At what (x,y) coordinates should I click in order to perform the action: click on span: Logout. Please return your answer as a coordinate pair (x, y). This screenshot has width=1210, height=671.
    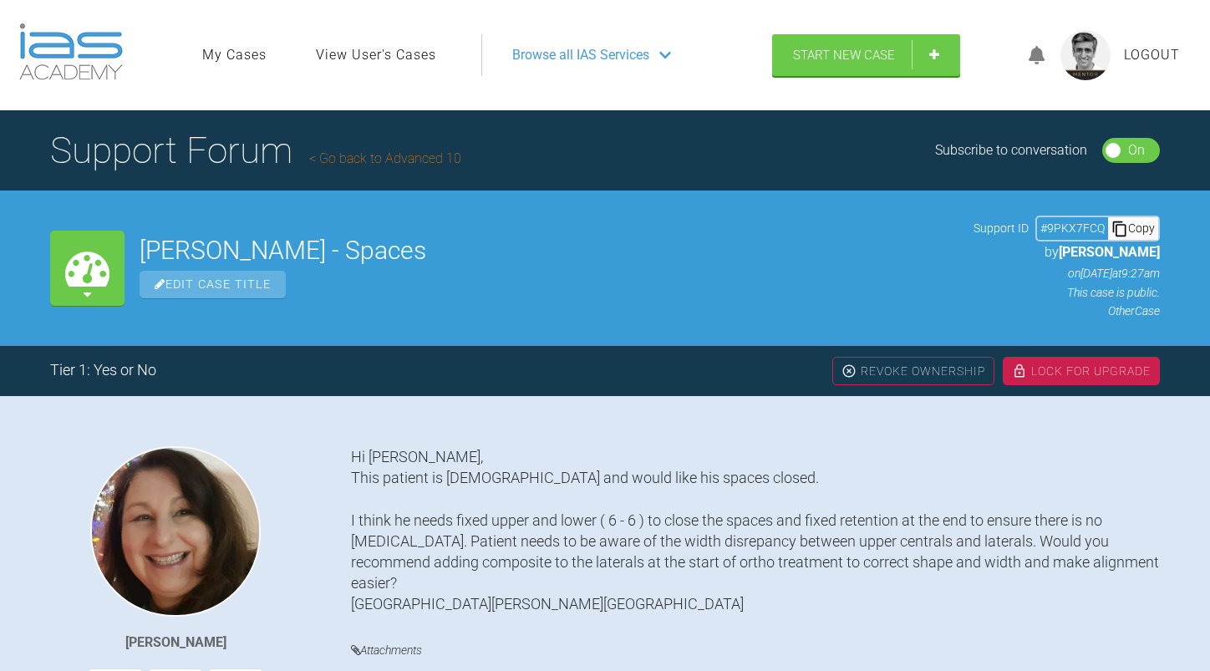
    Looking at the image, I should click on (1151, 55).